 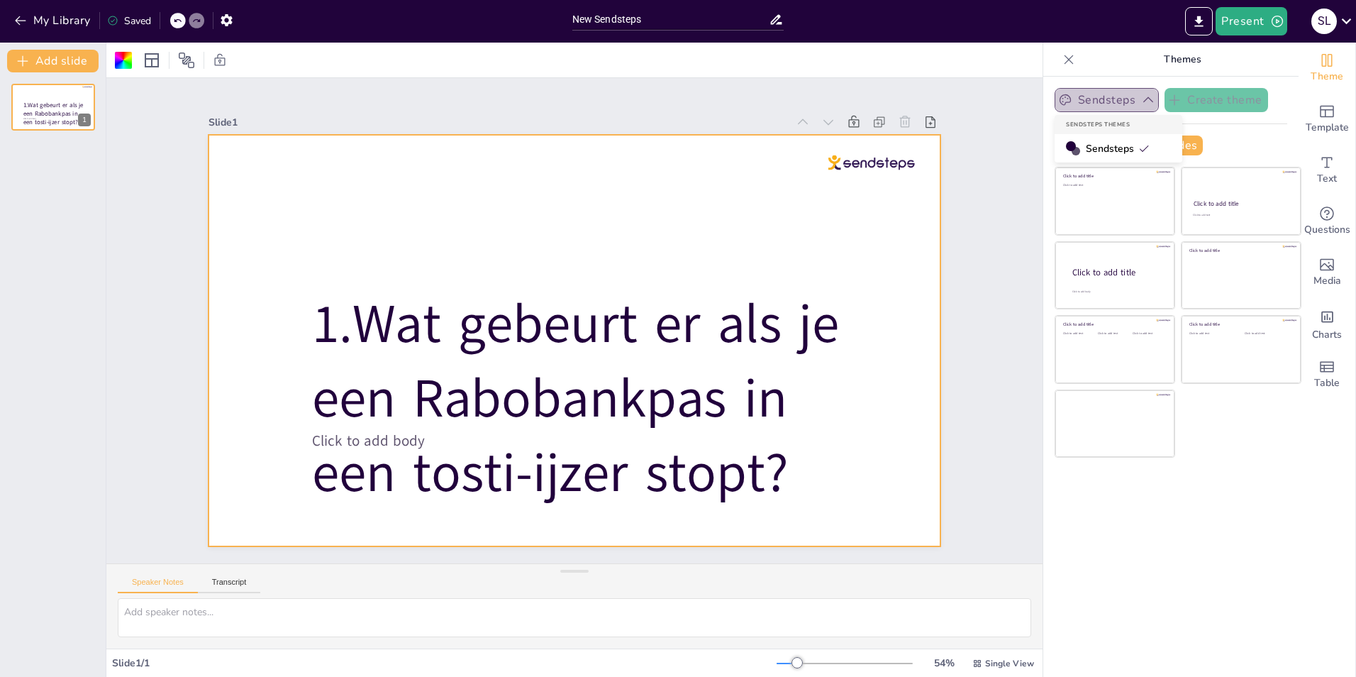 I want to click on span: Template, so click(x=1327, y=128).